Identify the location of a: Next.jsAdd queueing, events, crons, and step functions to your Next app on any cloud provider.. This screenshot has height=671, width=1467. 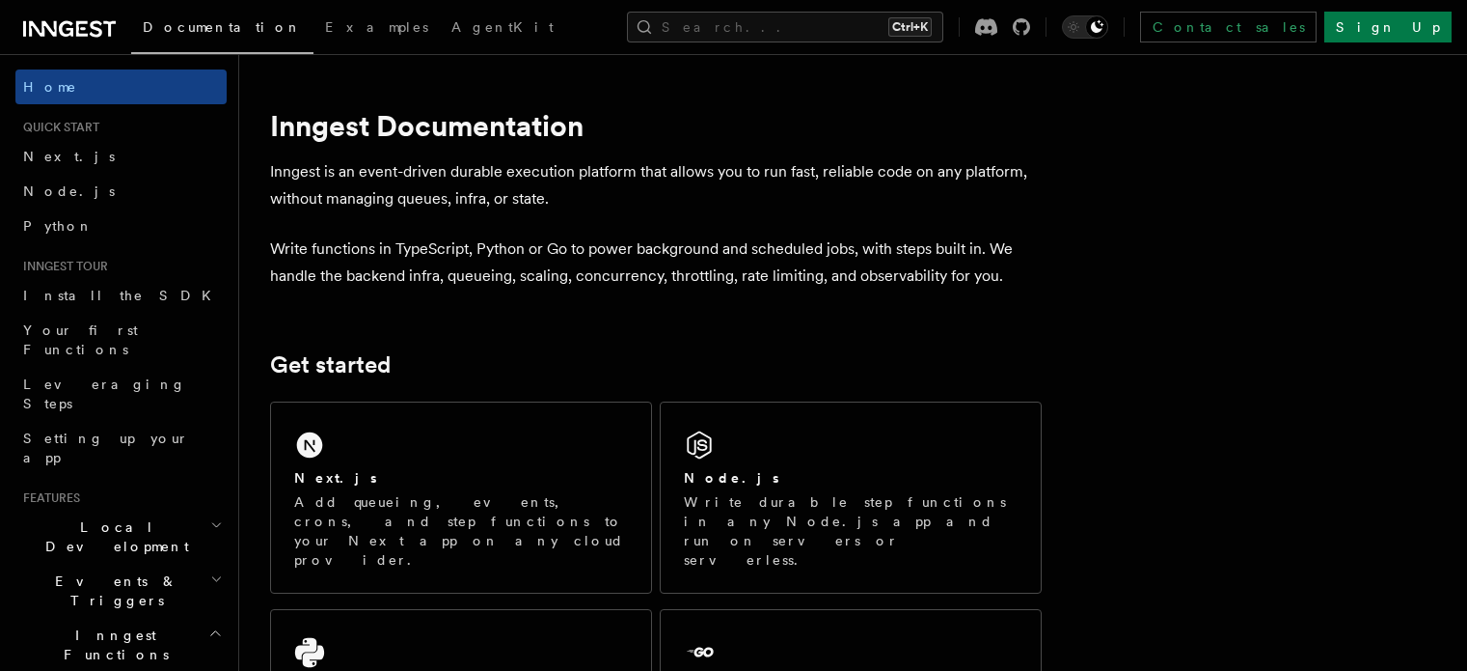
(461, 497).